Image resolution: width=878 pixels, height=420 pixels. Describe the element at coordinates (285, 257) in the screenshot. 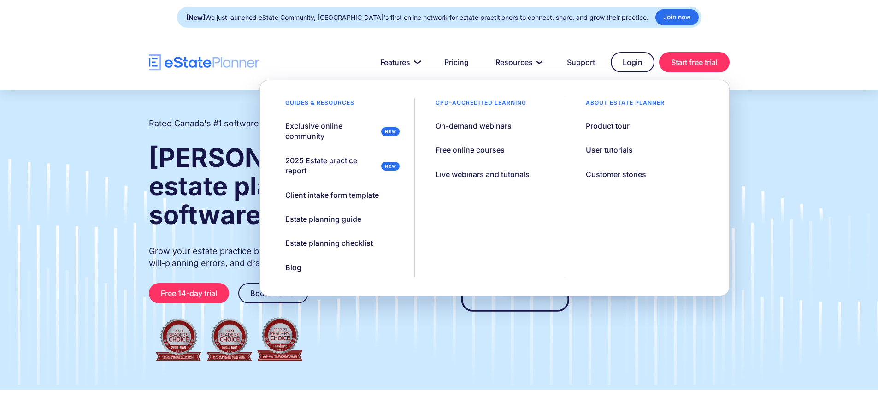

I see `p: Grow your estate practice by streamlining client intake, reducing will-planning errors, and draft...` at that location.